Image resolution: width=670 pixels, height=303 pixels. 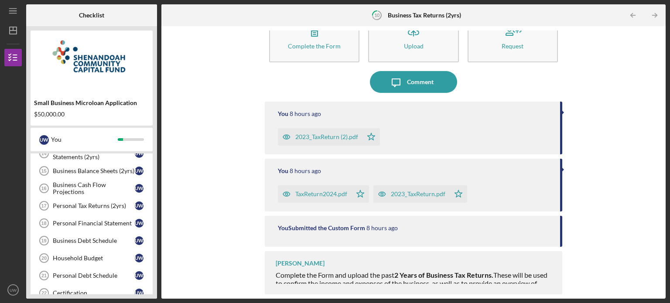 What do you see at coordinates (92, 293) in the screenshot?
I see `a: 22CertificationUW` at bounding box center [92, 293].